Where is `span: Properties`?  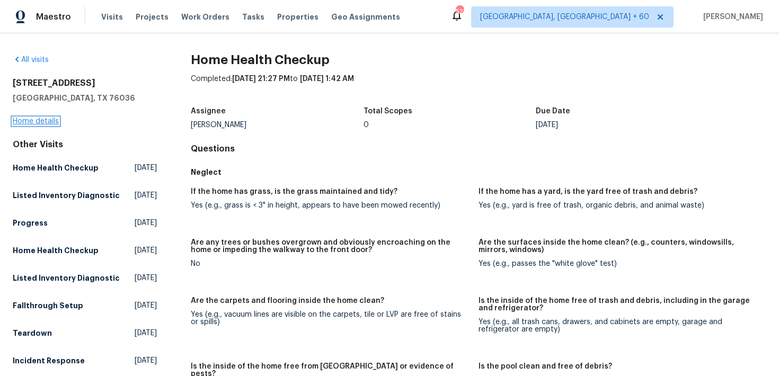 span: Properties is located at coordinates (298, 17).